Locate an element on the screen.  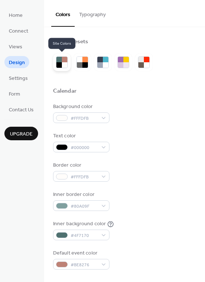
a: Connect is located at coordinates (18, 30).